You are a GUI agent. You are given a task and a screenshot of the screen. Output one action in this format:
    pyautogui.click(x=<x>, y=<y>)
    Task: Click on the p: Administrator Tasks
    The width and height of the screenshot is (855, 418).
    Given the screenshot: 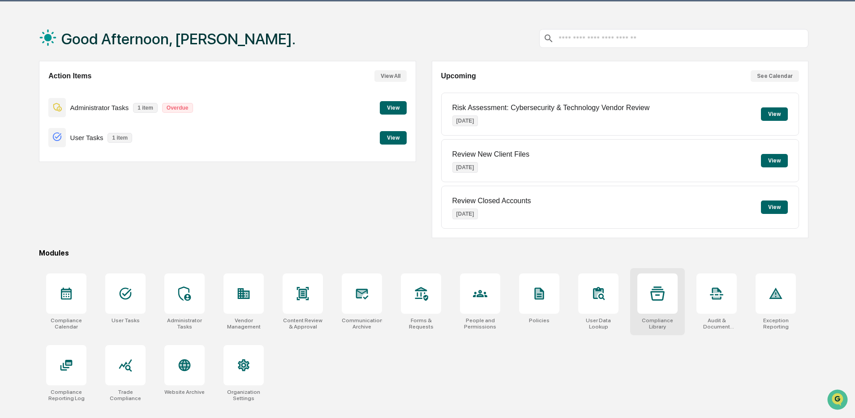 What is the action you would take?
    pyautogui.click(x=99, y=107)
    